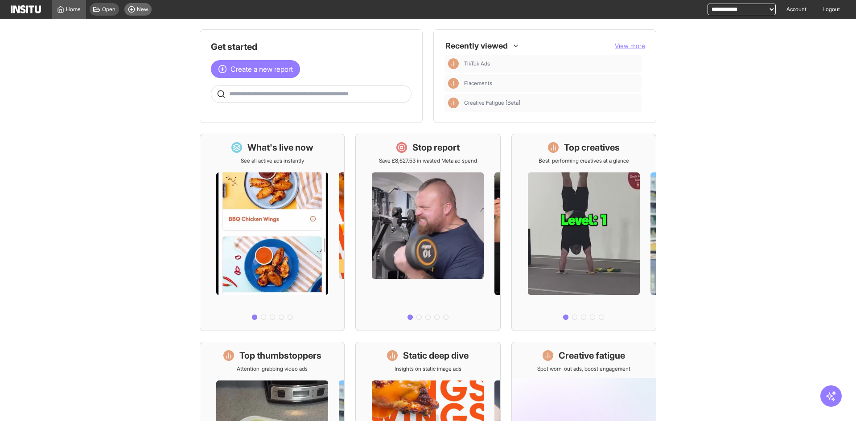 Image resolution: width=856 pixels, height=421 pixels. What do you see at coordinates (630, 45) in the screenshot?
I see `span: View more` at bounding box center [630, 45].